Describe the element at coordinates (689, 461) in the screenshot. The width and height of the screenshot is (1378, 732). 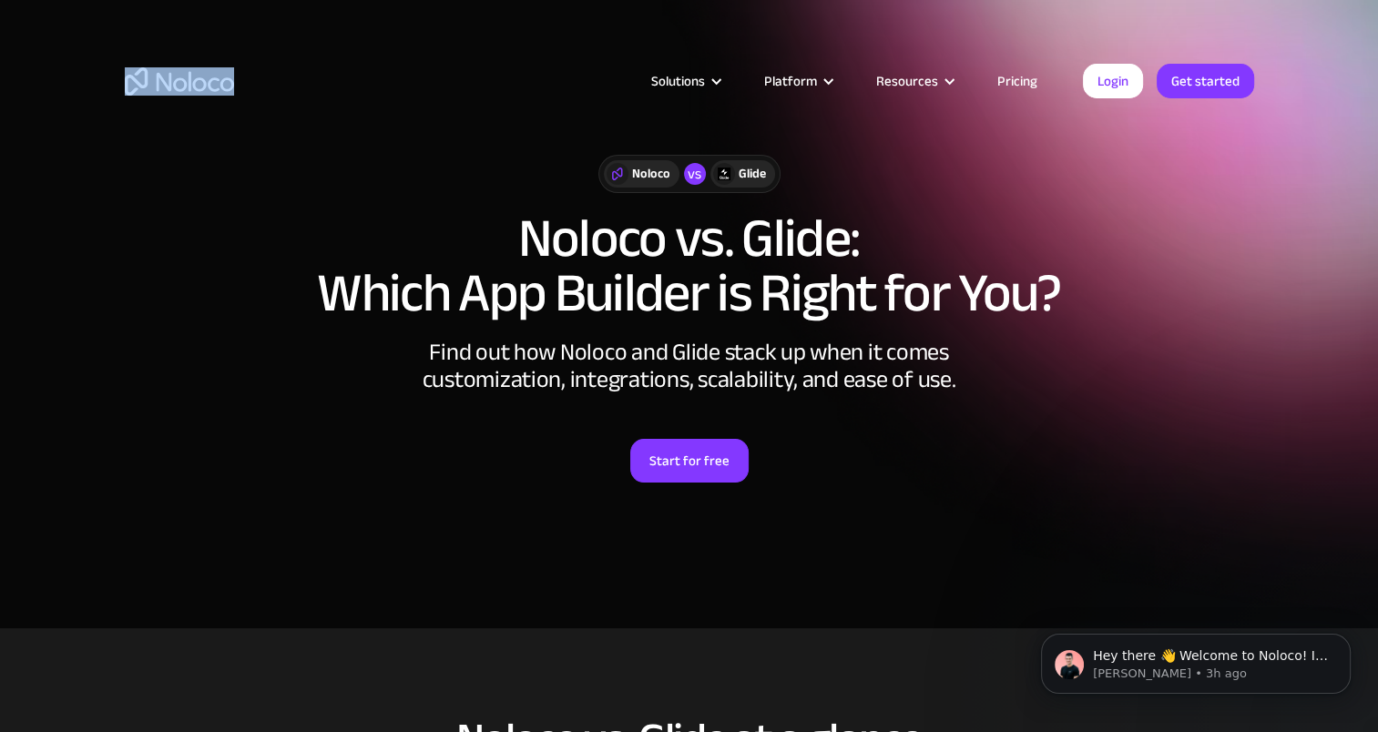
I see `a: Start for free` at that location.